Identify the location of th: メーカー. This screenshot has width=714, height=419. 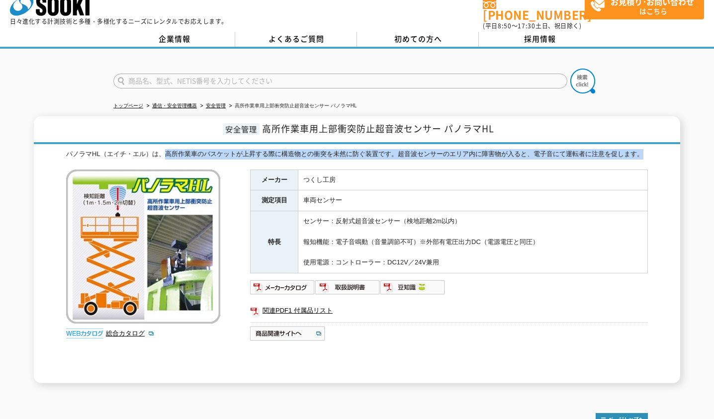
(274, 180).